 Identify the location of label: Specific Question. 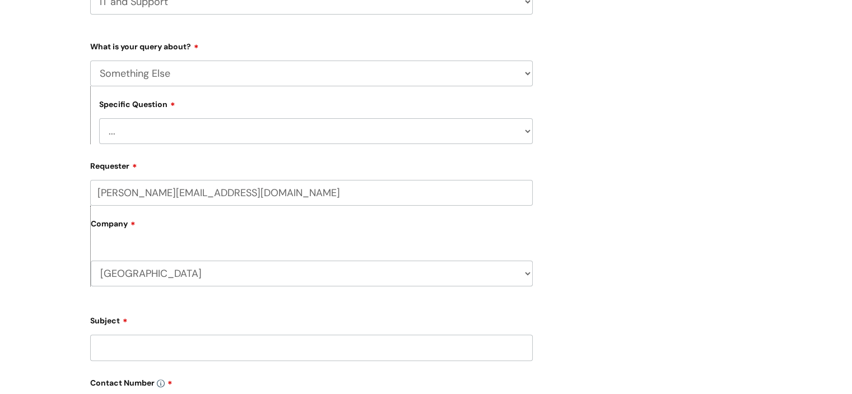
(137, 104).